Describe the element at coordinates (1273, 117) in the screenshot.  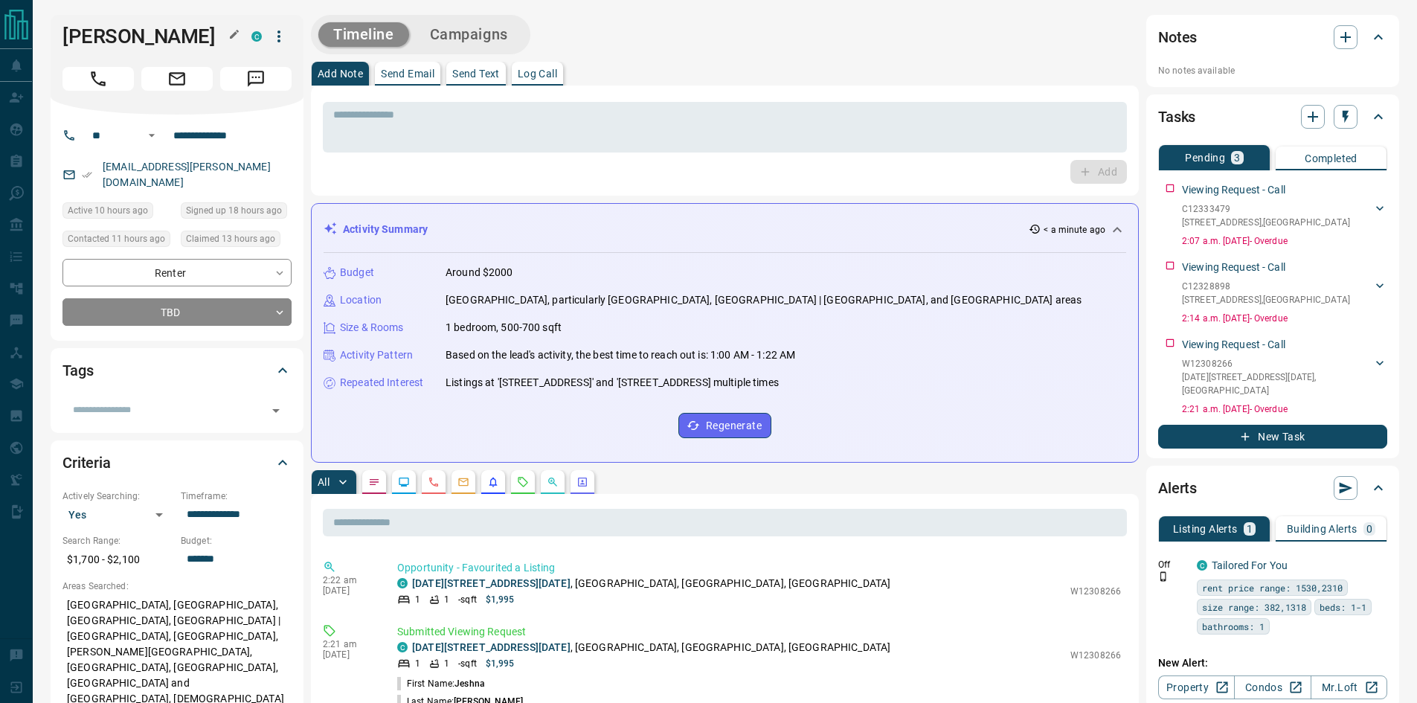
I see `div: Tasks` at that location.